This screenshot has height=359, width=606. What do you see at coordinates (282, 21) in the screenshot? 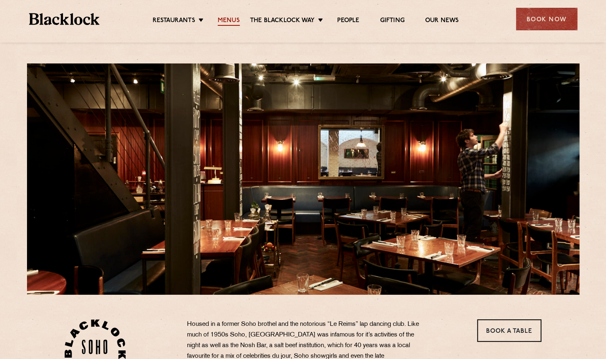
I see `a: The Blacklock Way` at bounding box center [282, 21].